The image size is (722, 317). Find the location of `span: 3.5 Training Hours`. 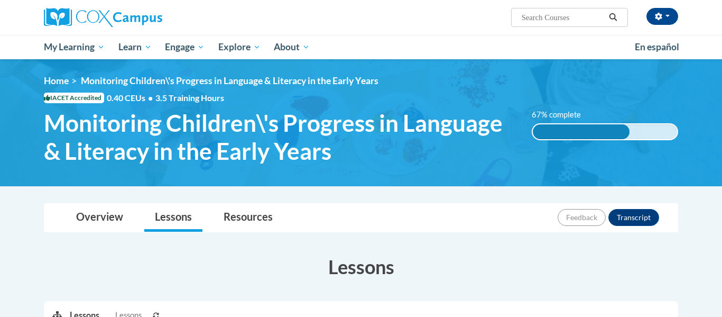

span: 3.5 Training Hours is located at coordinates (190, 97).